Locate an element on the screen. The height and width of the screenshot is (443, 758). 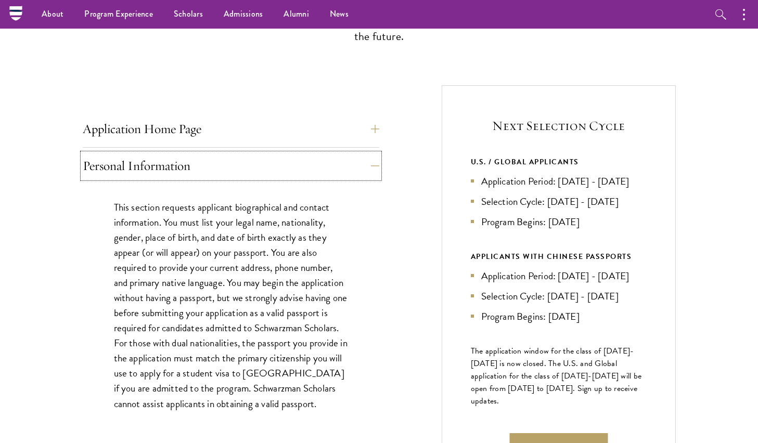
div: U.S. / GLOBAL APPLICANTS is located at coordinates (558, 162).